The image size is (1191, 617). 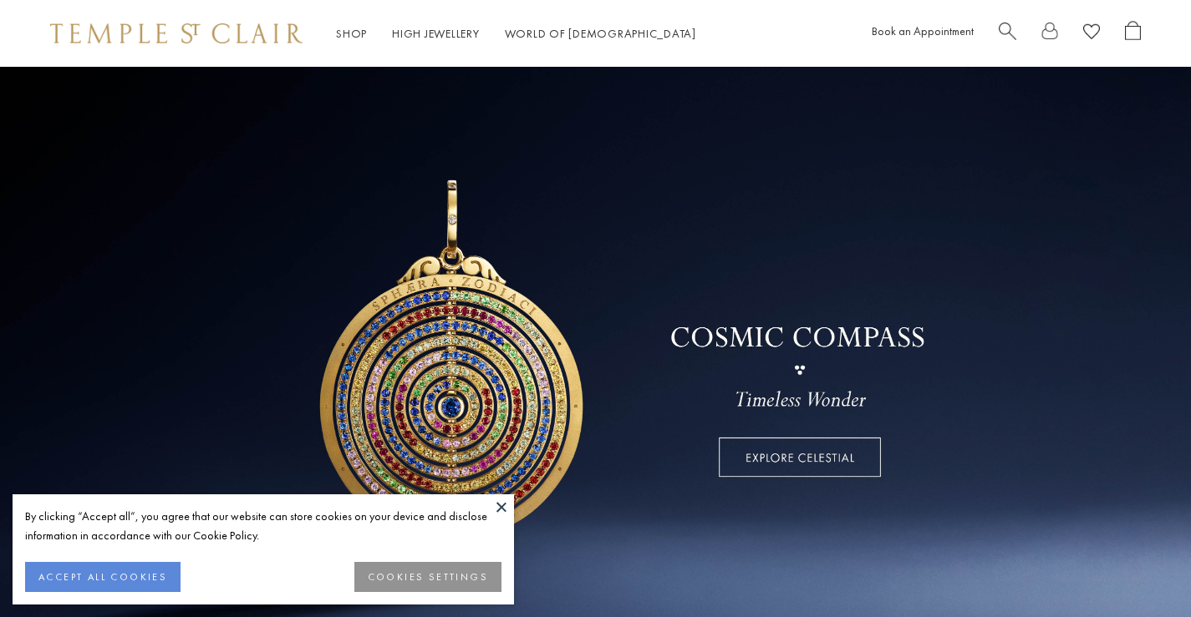 What do you see at coordinates (516, 33) in the screenshot?
I see `nav: Main navigation` at bounding box center [516, 33].